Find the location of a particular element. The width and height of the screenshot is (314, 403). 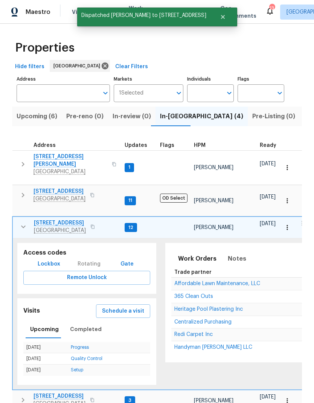

span: Heritage Pool Plastering Inc is located at coordinates (209, 310).